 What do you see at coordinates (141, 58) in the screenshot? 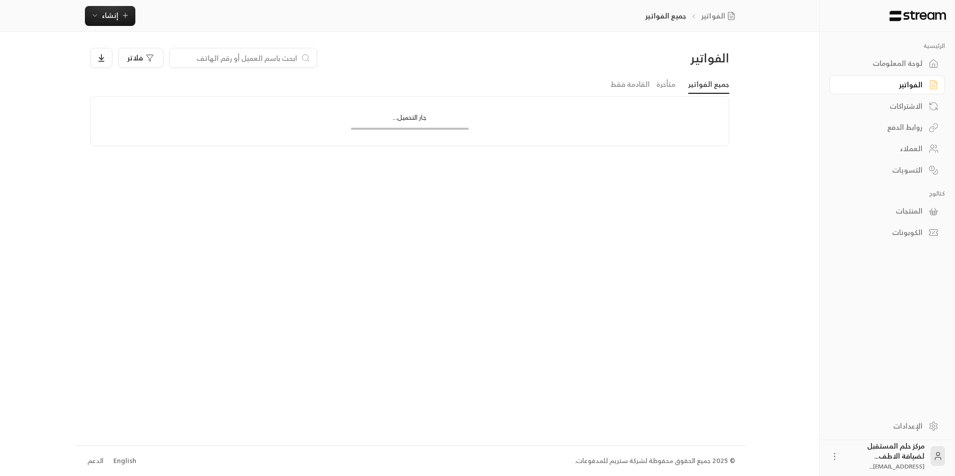
I see `button: فلاتر` at bounding box center [141, 58].